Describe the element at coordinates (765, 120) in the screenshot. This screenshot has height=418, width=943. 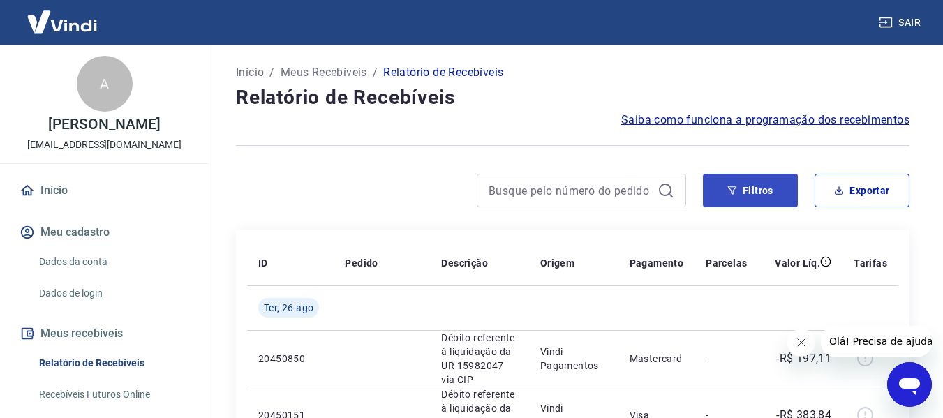
I see `a: Saiba como funciona a programação dos recebimentos` at that location.